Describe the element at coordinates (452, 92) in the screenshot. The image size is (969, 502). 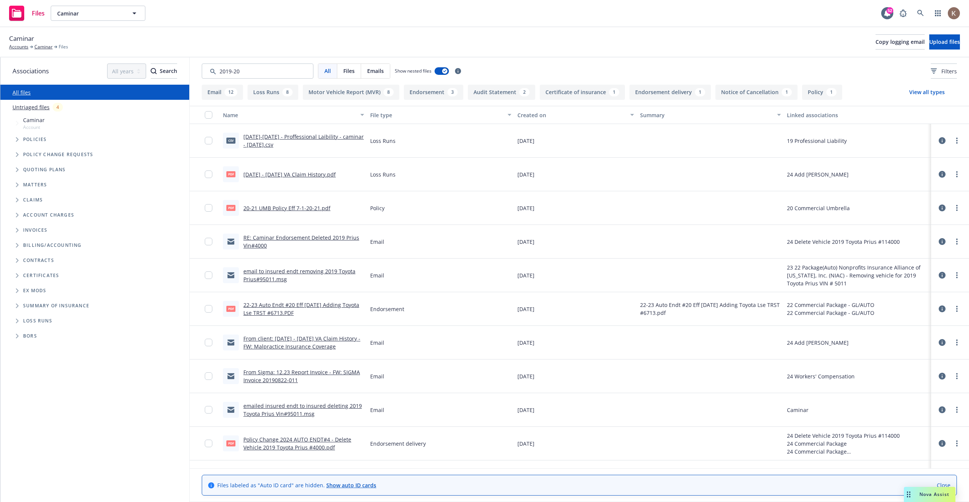
I see `div: 3` at that location.